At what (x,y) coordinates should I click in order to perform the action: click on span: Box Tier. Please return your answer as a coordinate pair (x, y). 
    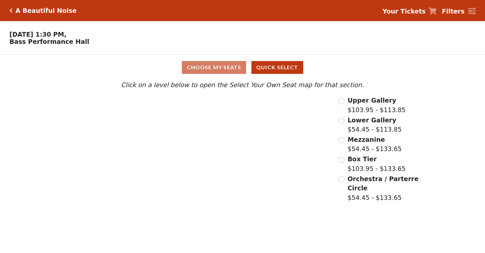
    Looking at the image, I should click on (362, 159).